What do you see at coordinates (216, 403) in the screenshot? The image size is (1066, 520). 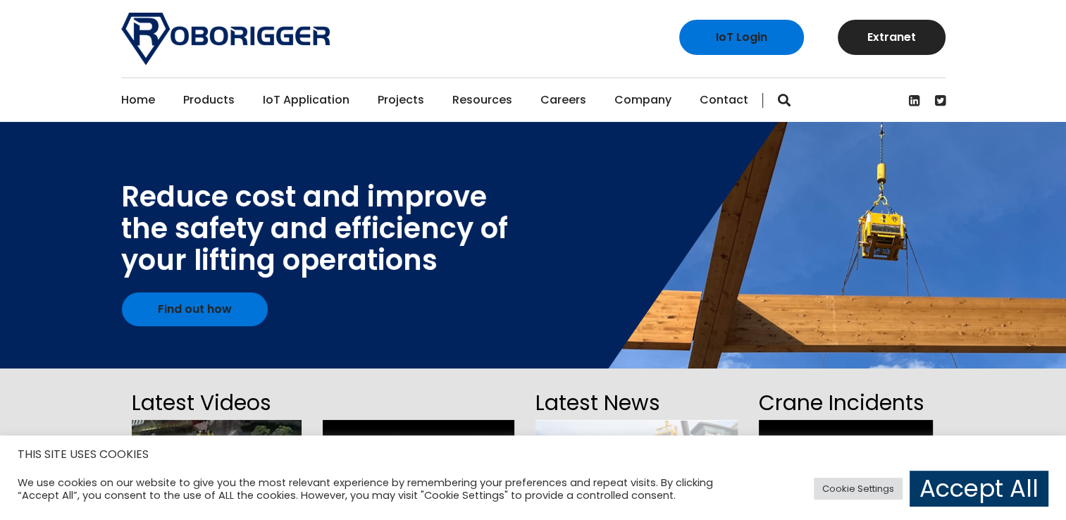 I see `h2: Latest Videos` at bounding box center [216, 403].